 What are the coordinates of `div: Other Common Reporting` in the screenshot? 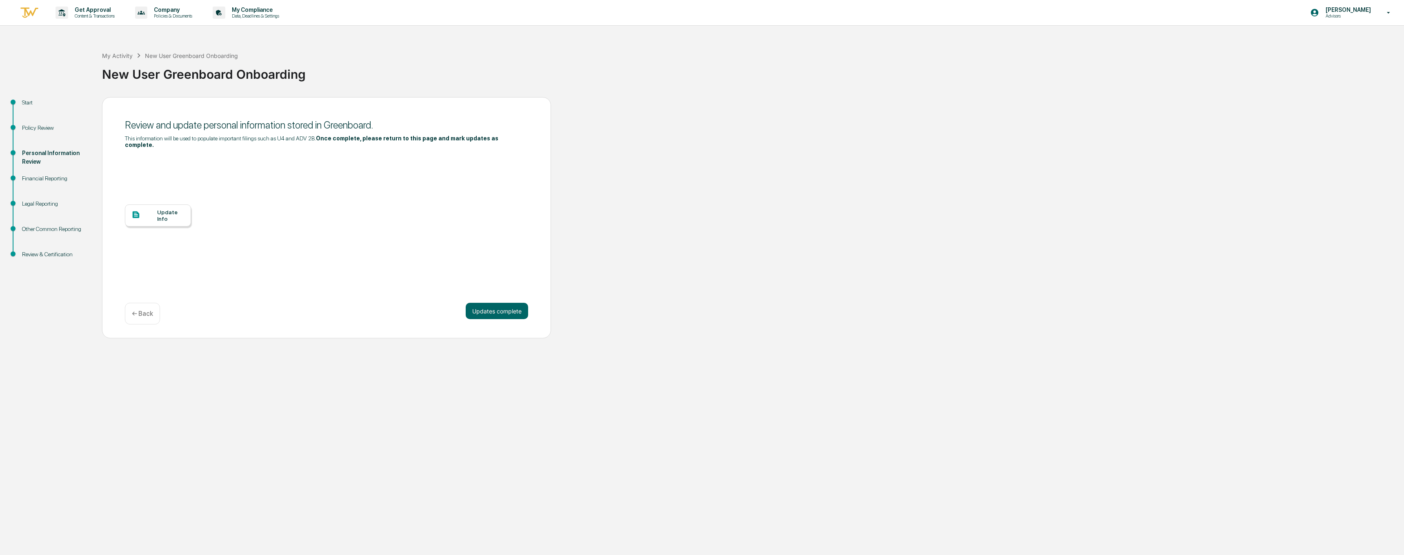 It's located at (56, 229).